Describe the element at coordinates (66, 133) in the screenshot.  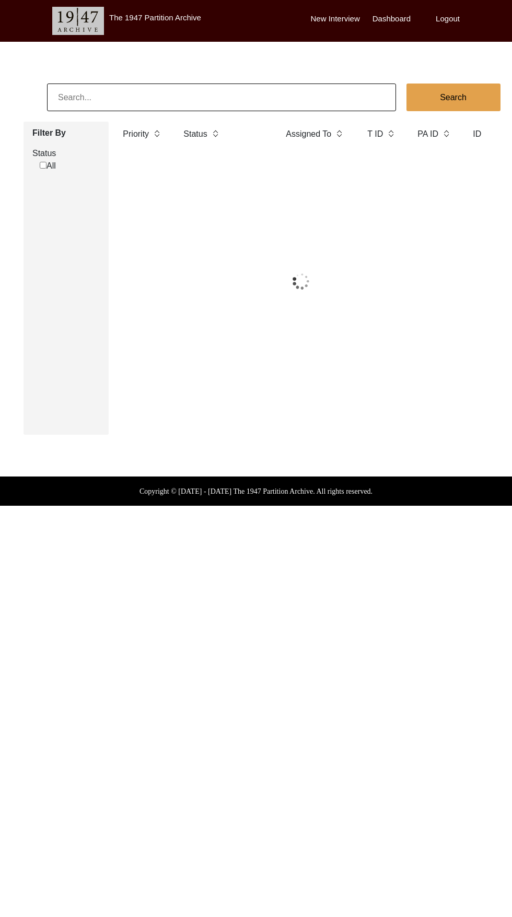
I see `label: Filter By` at that location.